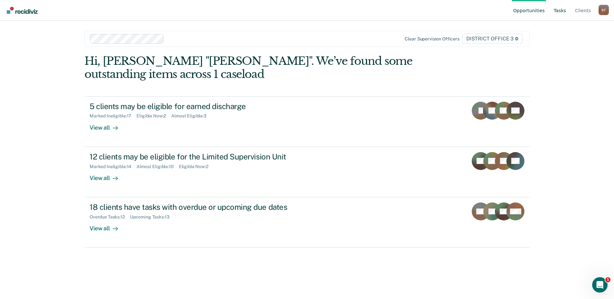 This screenshot has width=614, height=299. Describe the element at coordinates (202, 106) in the screenshot. I see `div: 5 clients may be eligible for earned discharge` at that location.